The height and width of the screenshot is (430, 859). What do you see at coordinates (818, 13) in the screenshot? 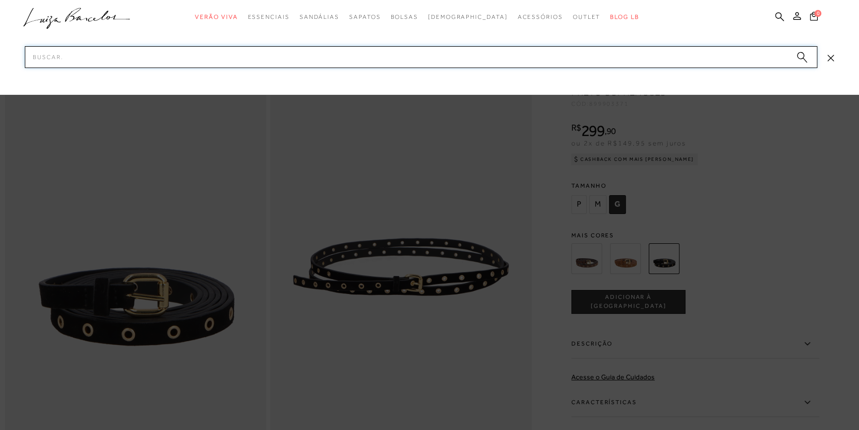
I see `span: 0` at bounding box center [818, 13].